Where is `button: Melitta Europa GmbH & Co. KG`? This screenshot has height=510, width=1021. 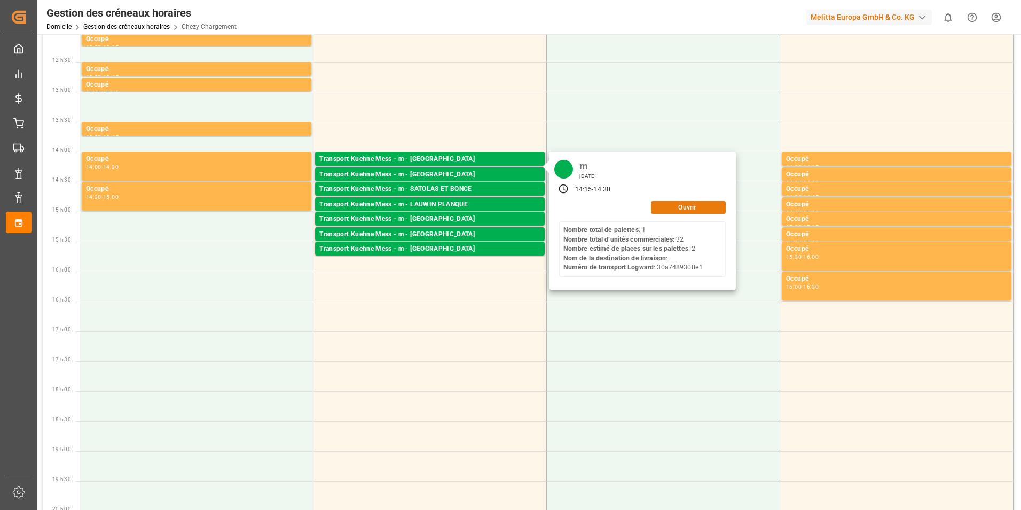 button: Melitta Europa GmbH & Co. KG is located at coordinates (871, 17).